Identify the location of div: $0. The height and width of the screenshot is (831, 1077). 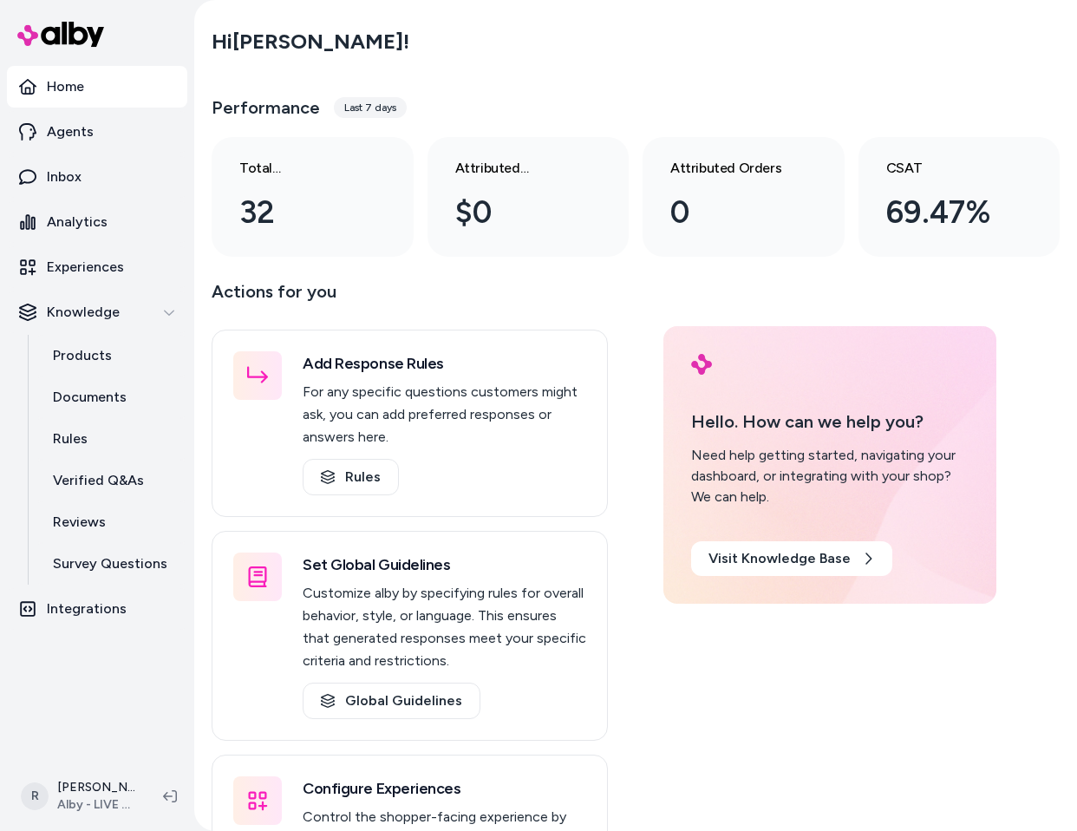
(514, 212).